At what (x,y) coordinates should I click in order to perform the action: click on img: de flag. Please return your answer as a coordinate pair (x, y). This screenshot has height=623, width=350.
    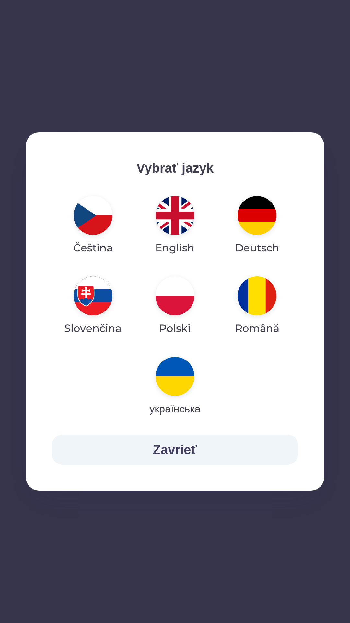
    Looking at the image, I should click on (257, 215).